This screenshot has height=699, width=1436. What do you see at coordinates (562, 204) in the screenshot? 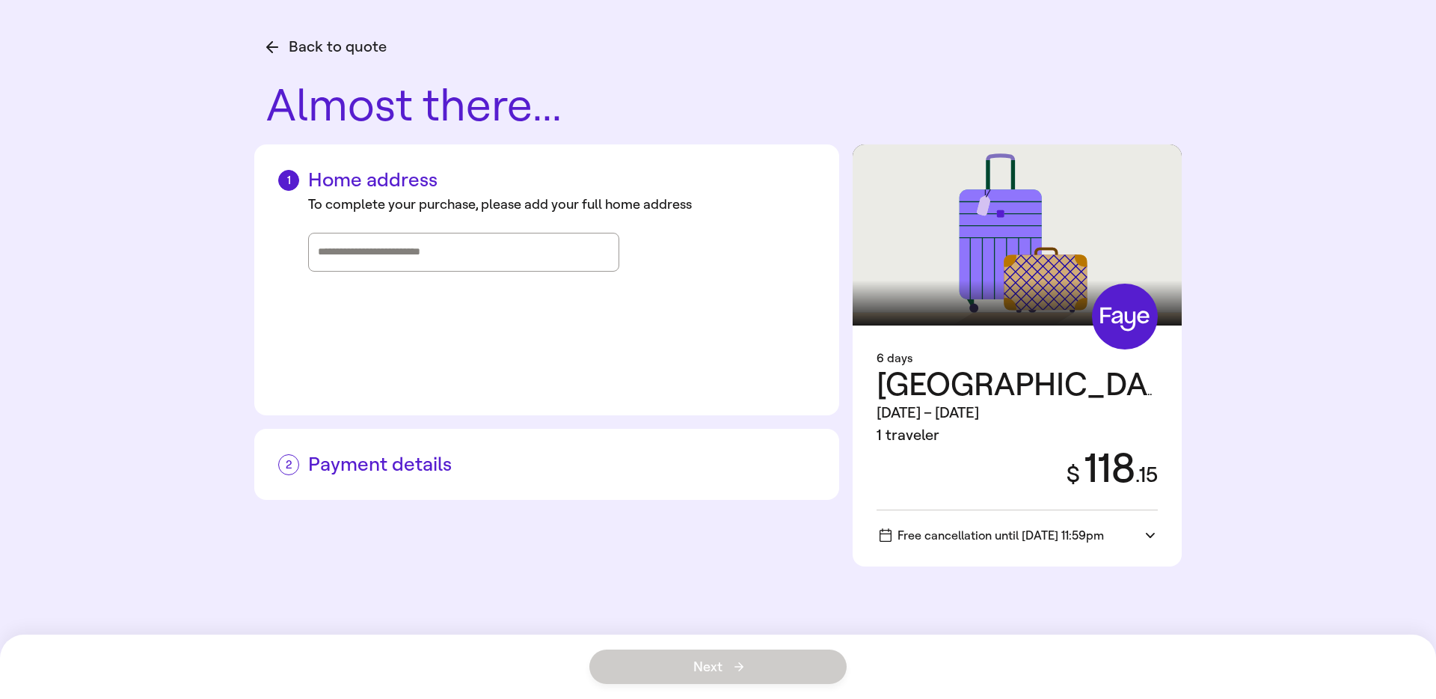
I see `div: To complete your purchase, please add your full home address` at bounding box center [562, 204].